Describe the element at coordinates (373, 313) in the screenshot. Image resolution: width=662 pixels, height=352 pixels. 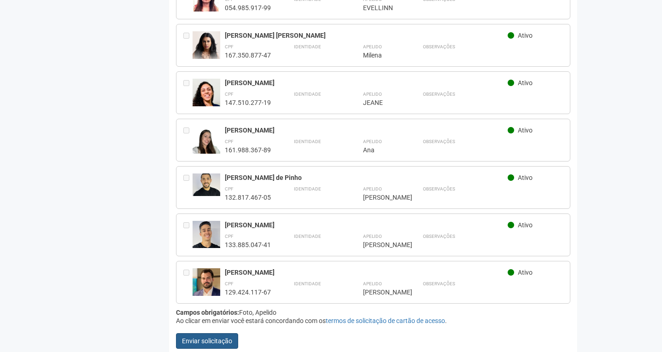
I see `div: Foto, Apelido` at that location.